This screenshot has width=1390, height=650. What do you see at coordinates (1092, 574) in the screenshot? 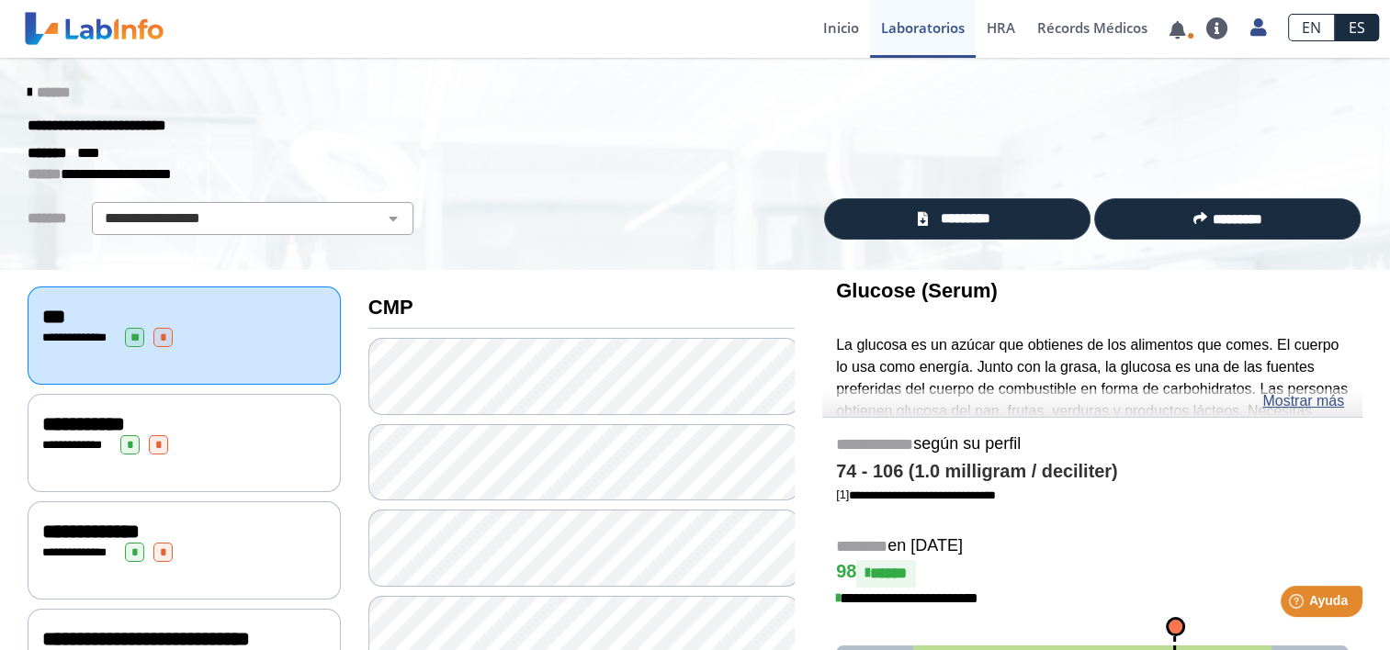
I see `h4: 98` at bounding box center [1092, 574].